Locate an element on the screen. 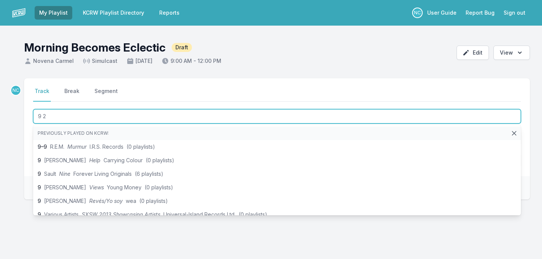 The width and height of the screenshot is (542, 259). span: (6 playlists) is located at coordinates (149, 173).